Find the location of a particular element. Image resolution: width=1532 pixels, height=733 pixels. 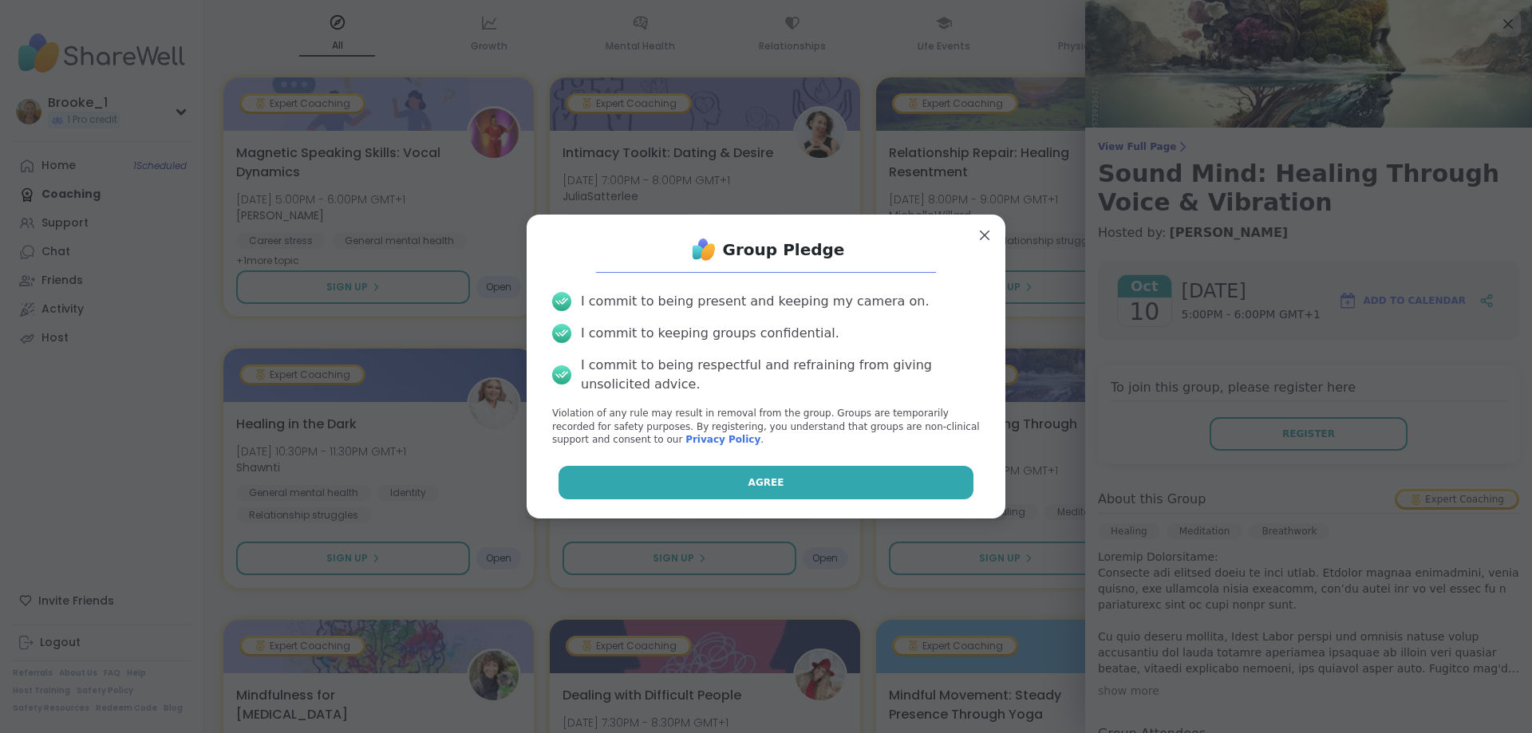

div: I commit to being respectful and refraining from giving unsolicited advice. is located at coordinates (780, 375).